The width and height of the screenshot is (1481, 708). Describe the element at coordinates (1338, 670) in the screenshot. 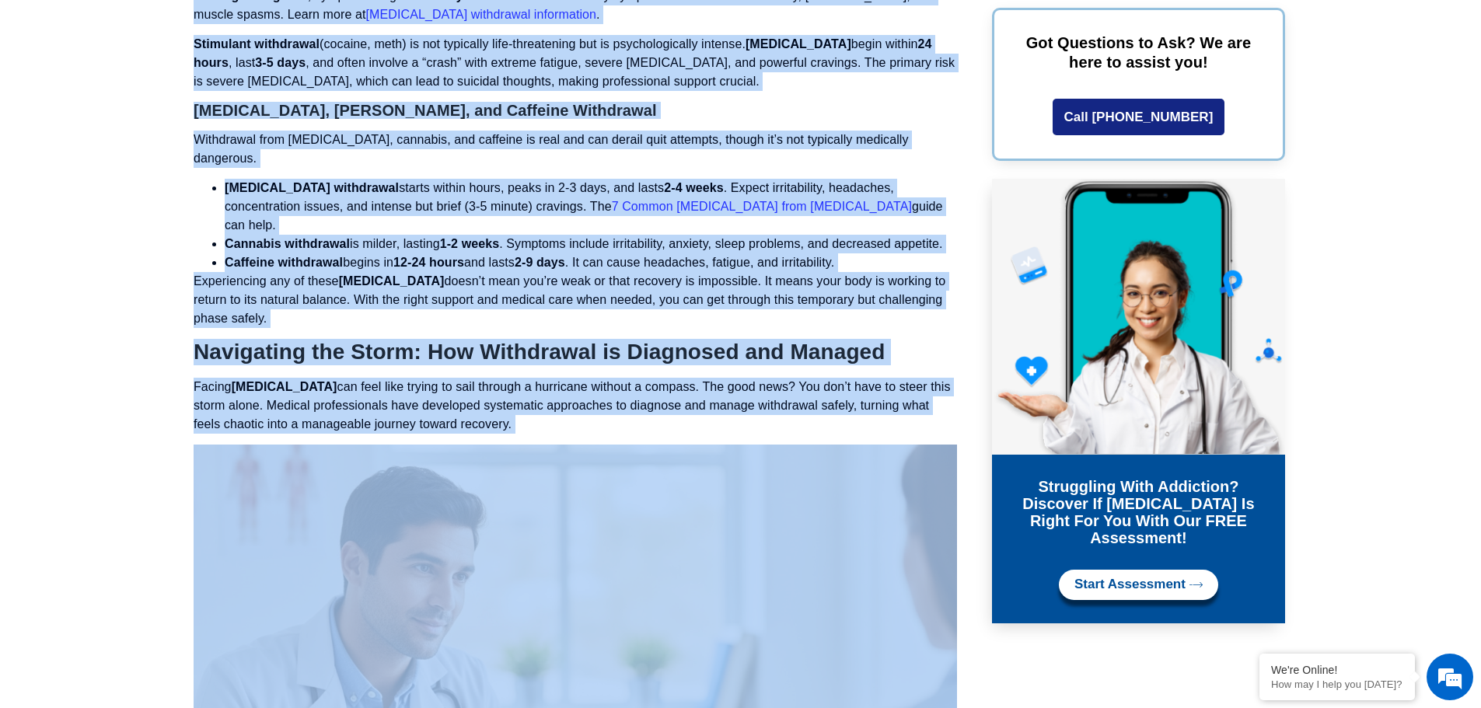

I see `div: We're Online!` at that location.